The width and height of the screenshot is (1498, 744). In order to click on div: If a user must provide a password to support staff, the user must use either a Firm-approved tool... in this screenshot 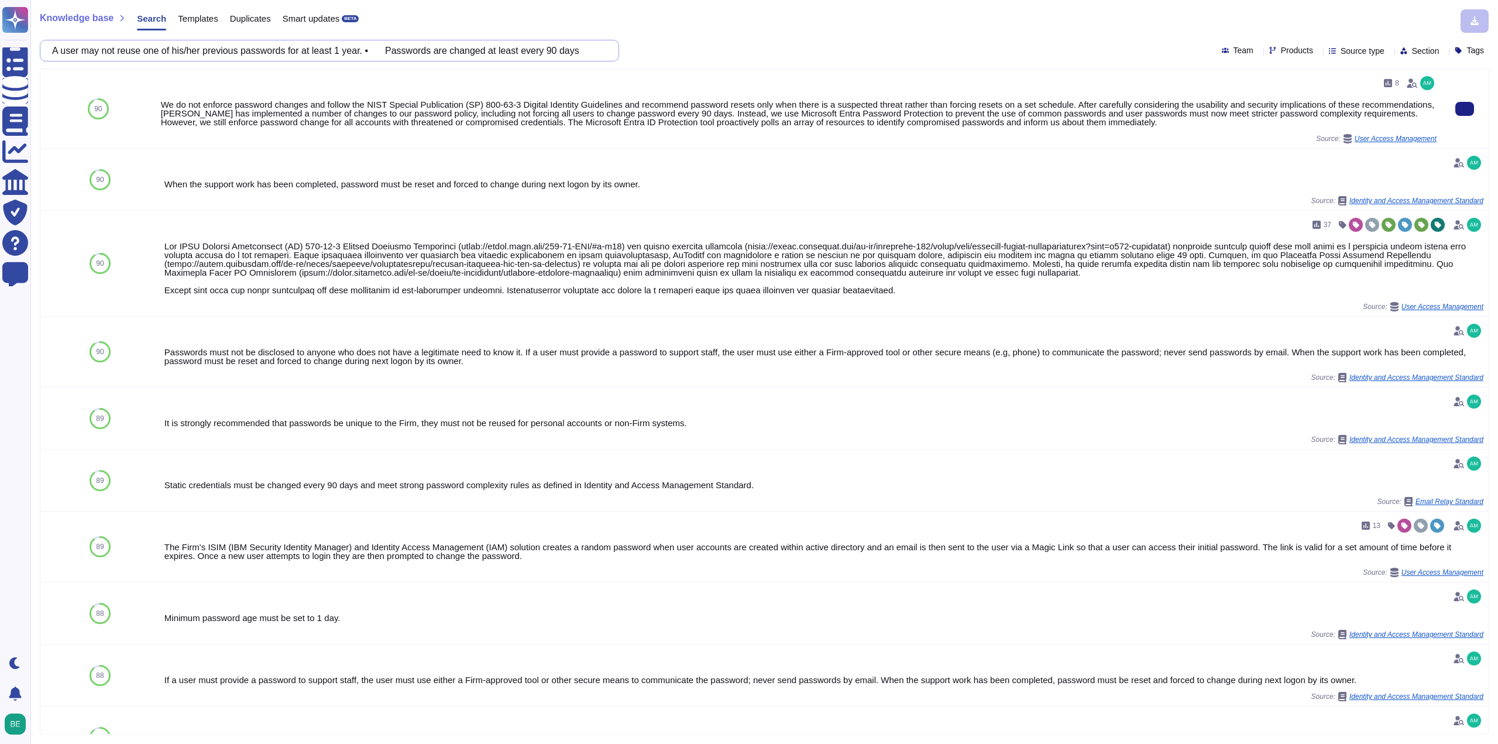, I will do `click(824, 679)`.